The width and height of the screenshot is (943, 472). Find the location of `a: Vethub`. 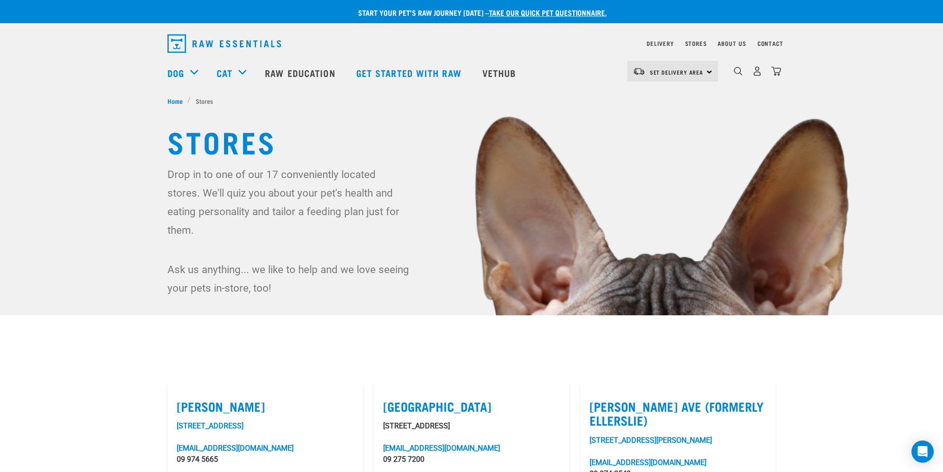

a: Vethub is located at coordinates (500, 73).